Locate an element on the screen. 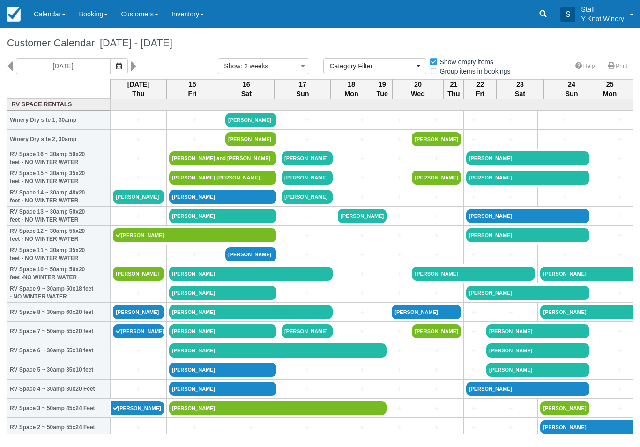  th: RV Space 2 ~ 50amp 55x24 Feet is located at coordinates (59, 427).